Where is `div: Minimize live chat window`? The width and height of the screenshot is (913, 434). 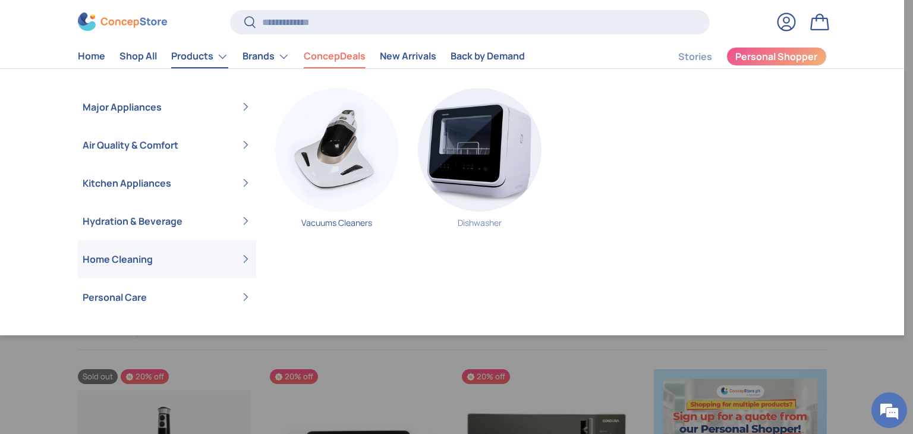 div: Minimize live chat window is located at coordinates (209, 20).